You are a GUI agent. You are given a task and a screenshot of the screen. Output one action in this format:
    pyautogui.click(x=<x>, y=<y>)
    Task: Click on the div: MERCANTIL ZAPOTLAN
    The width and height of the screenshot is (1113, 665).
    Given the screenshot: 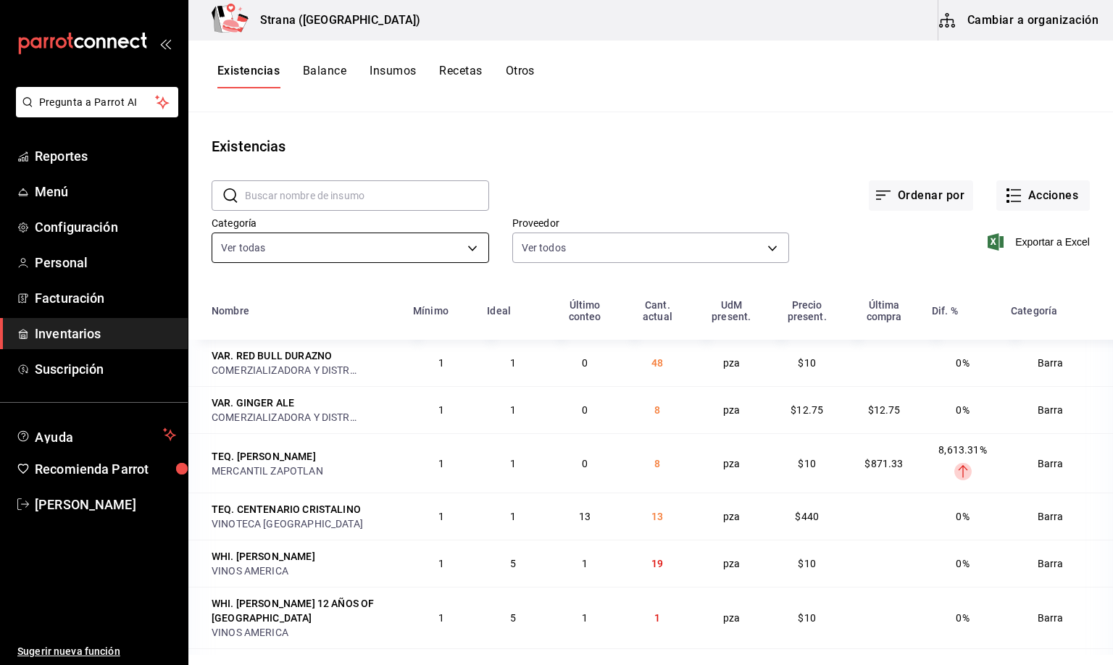 What is the action you would take?
    pyautogui.click(x=304, y=471)
    